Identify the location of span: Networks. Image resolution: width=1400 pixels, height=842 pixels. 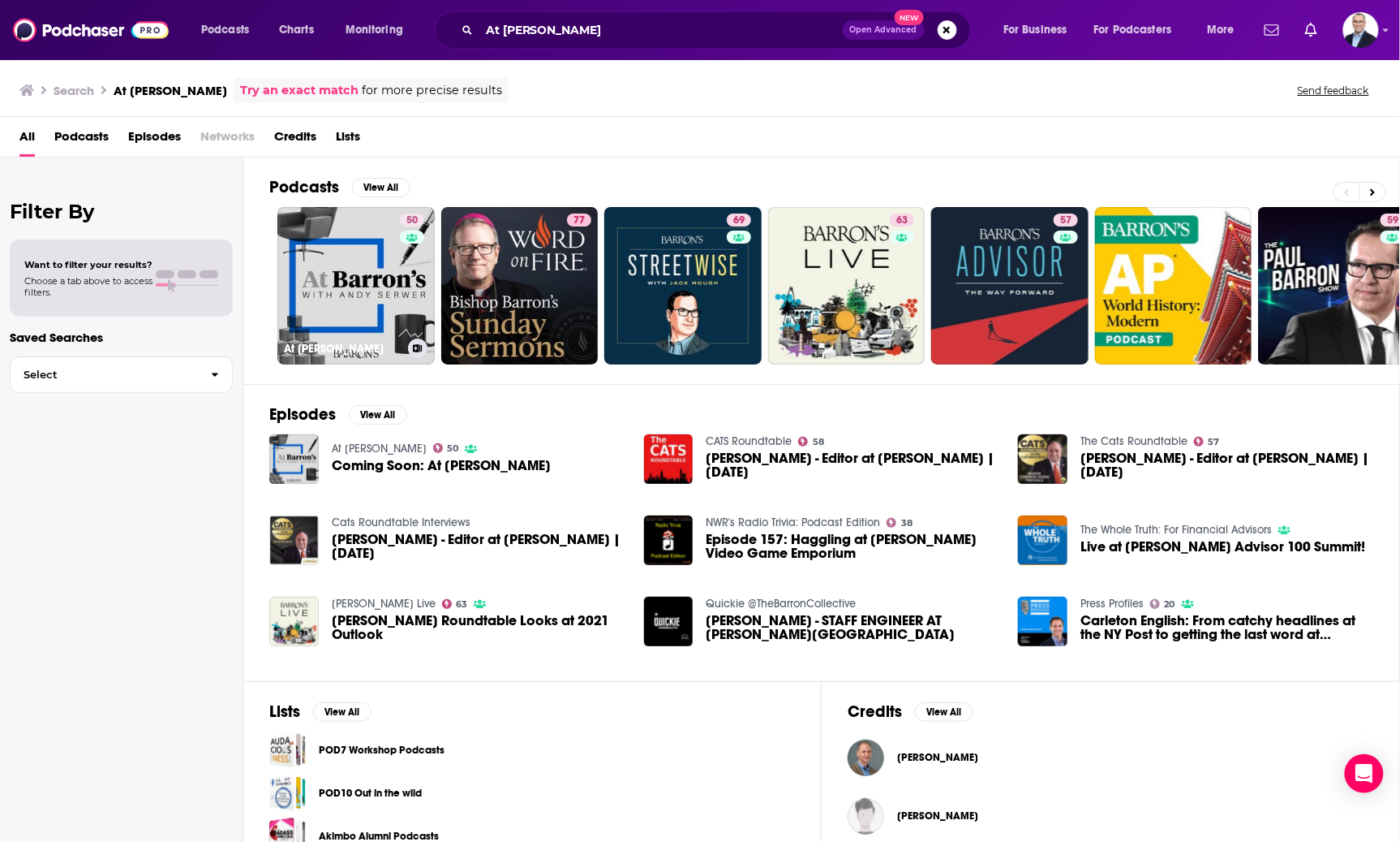
(228, 140).